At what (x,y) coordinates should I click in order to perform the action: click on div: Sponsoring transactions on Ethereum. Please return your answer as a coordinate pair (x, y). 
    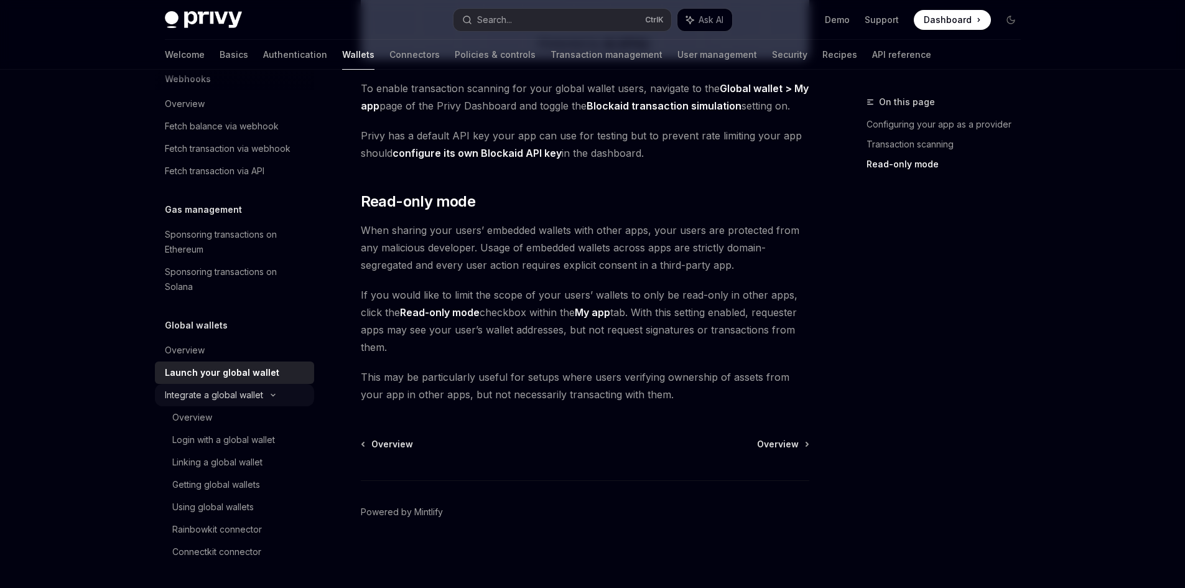
    Looking at the image, I should click on (236, 242).